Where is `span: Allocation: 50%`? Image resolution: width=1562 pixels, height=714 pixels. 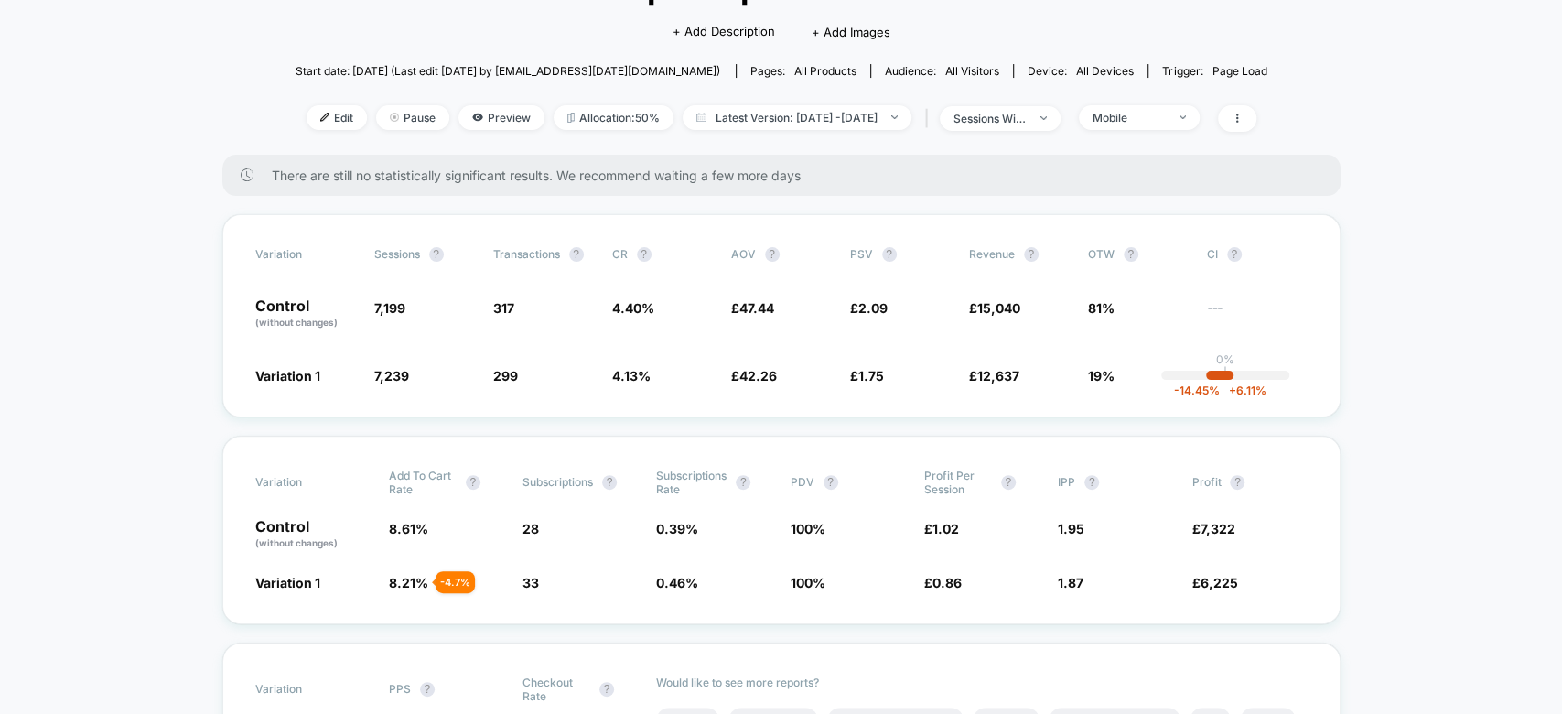 span: Allocation: 50% is located at coordinates (613, 117).